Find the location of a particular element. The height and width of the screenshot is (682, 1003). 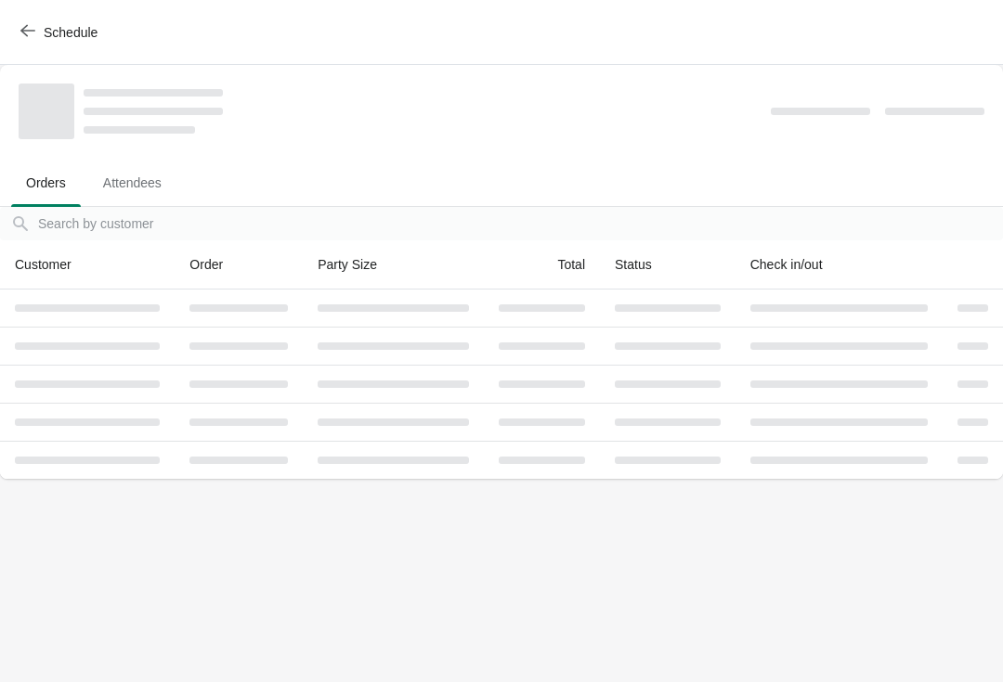

th: Order is located at coordinates (239, 265).